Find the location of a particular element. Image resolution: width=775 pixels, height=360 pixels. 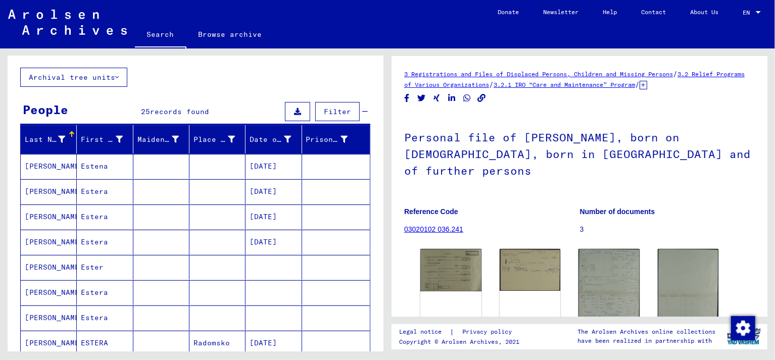

mat-cell: Ester is located at coordinates (105, 267).